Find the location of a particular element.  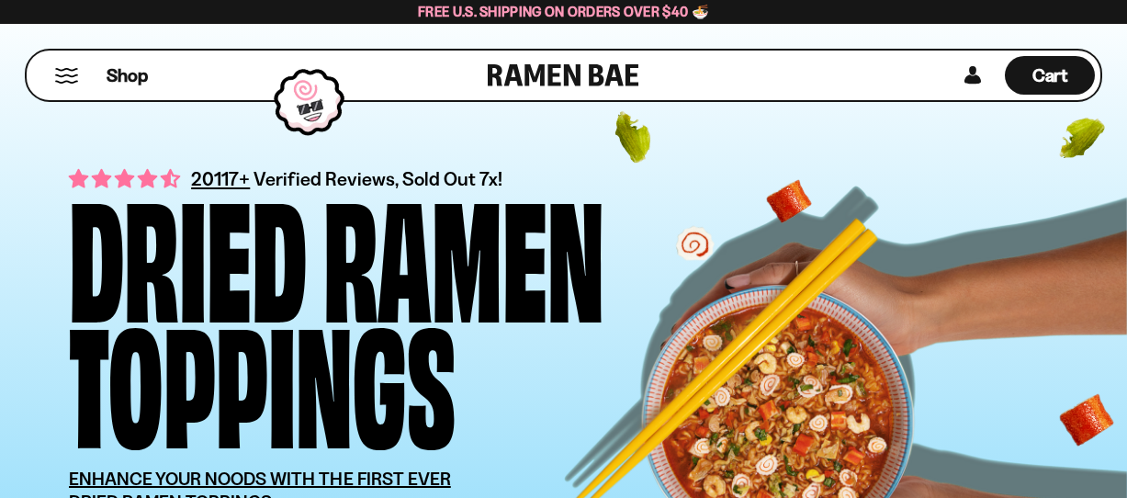

a: Shop is located at coordinates (127, 75).